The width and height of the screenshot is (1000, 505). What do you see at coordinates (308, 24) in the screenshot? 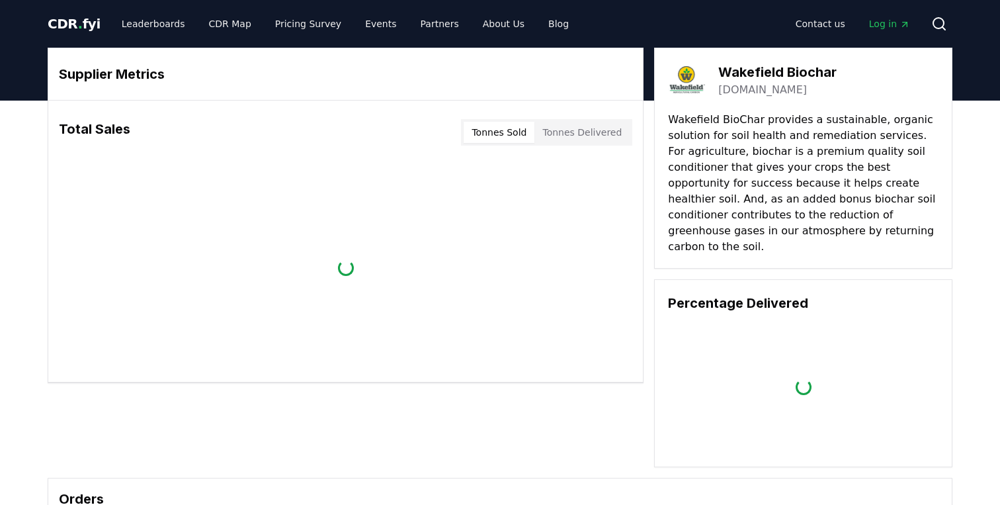
I see `a: Pricing Survey` at bounding box center [308, 24].